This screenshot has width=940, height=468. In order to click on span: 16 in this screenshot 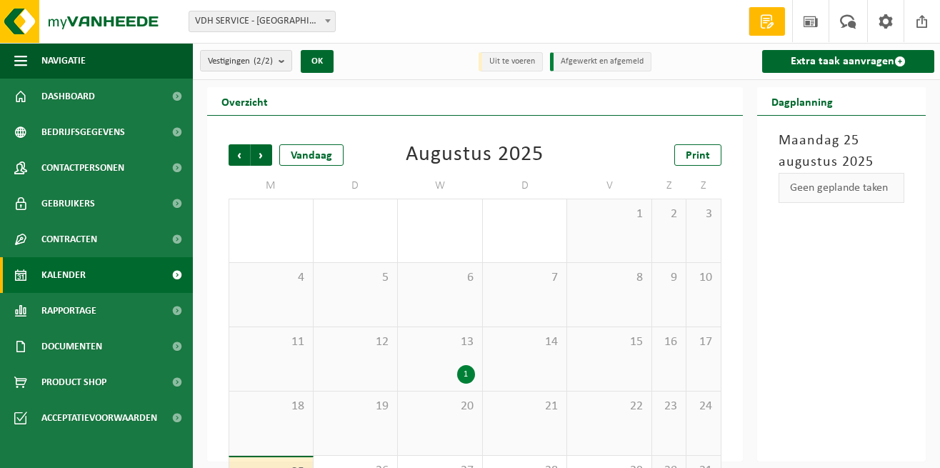, I will do `click(668, 342)`.